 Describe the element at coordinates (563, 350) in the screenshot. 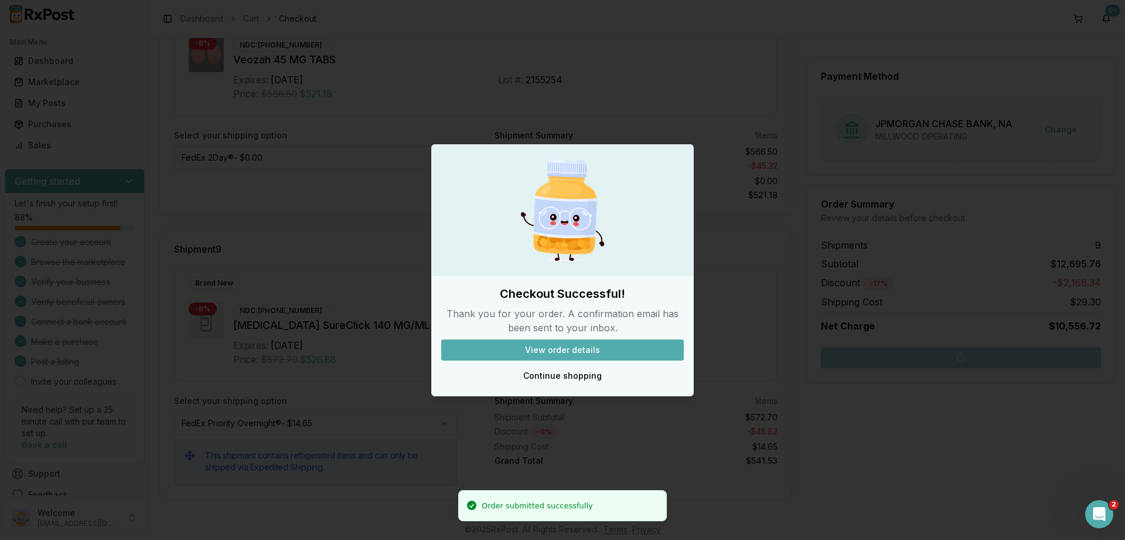

I see `button: View order details` at that location.